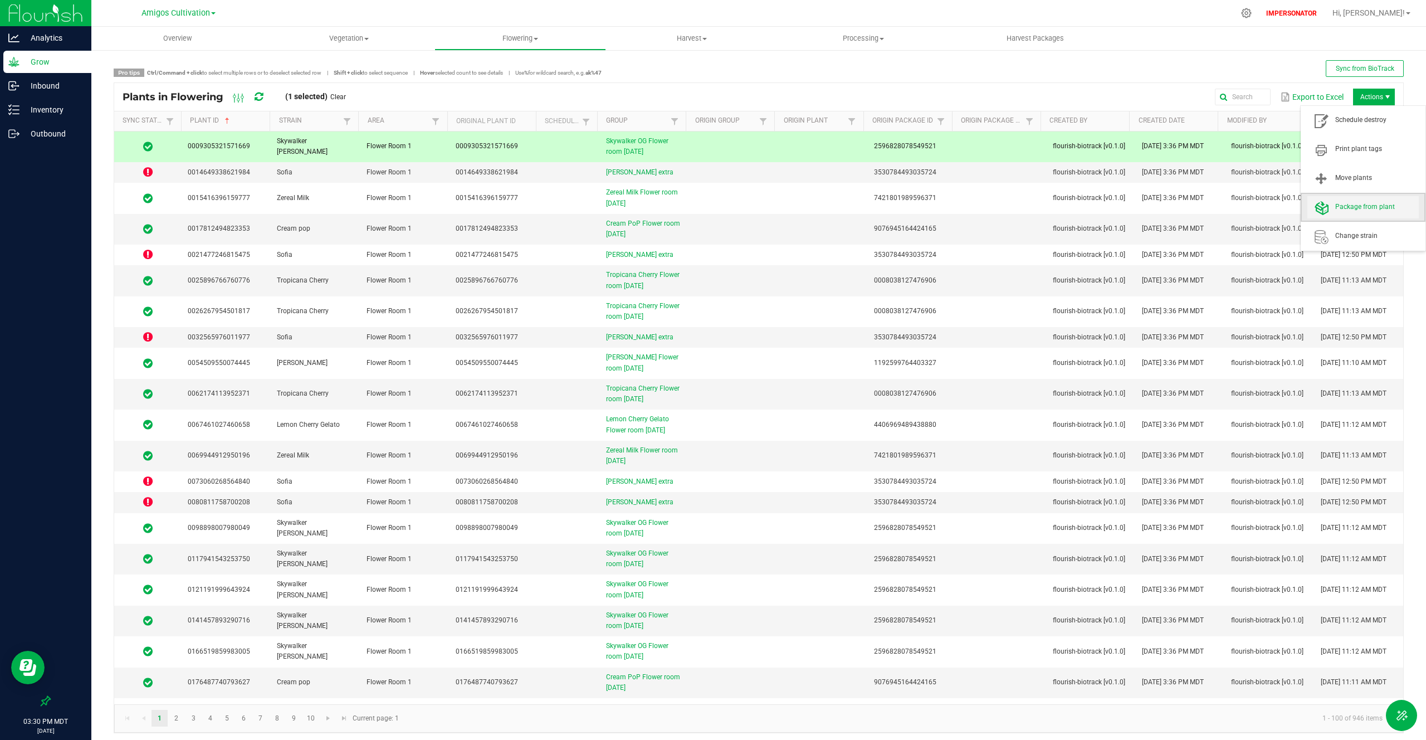 This screenshot has height=740, width=1426. What do you see at coordinates (238, 97) in the screenshot?
I see `div: Plants in Flowering` at bounding box center [238, 97].